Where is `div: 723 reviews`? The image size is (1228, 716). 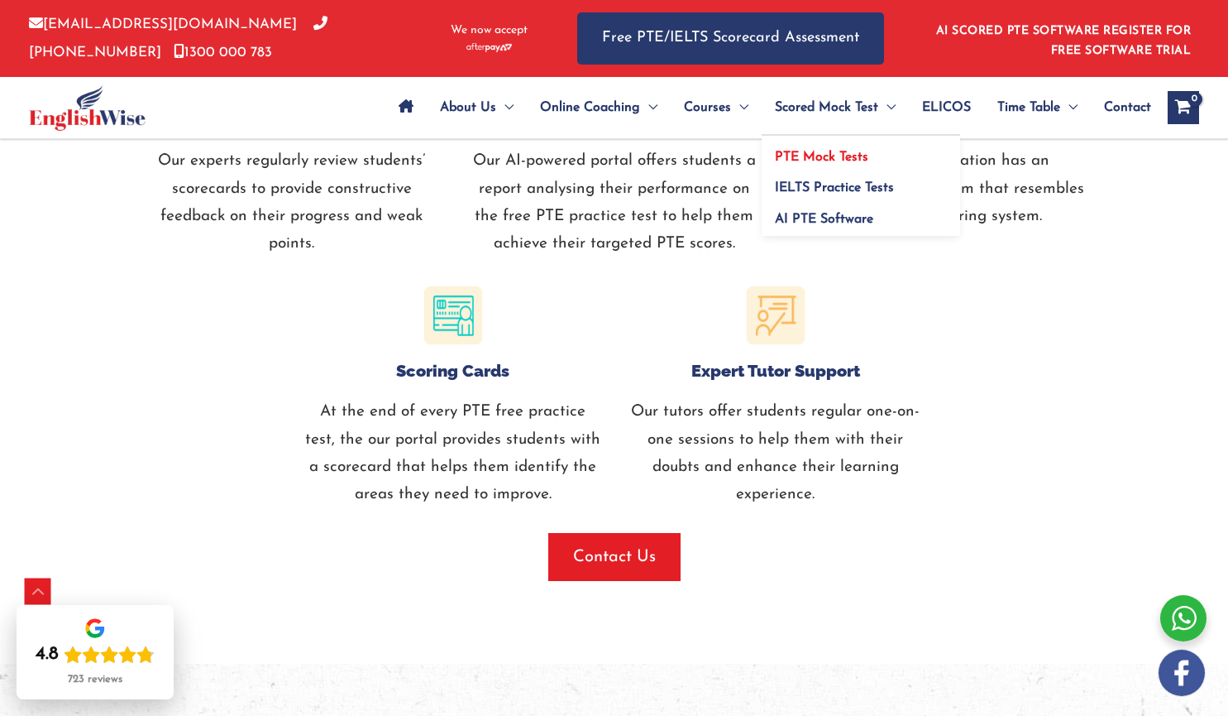 div: 723 reviews is located at coordinates (95, 679).